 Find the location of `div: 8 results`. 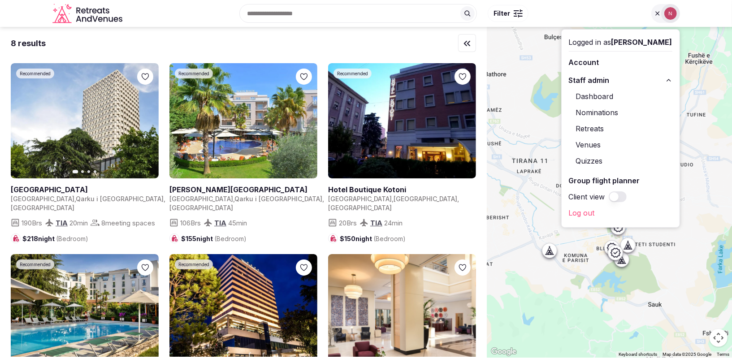

div: 8 results is located at coordinates (28, 43).